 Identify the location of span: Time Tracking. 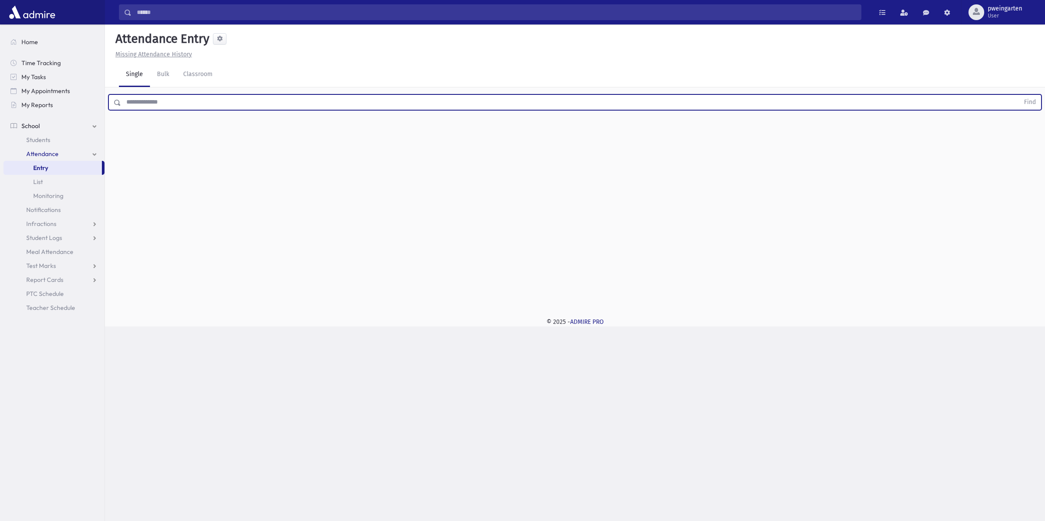
(41, 63).